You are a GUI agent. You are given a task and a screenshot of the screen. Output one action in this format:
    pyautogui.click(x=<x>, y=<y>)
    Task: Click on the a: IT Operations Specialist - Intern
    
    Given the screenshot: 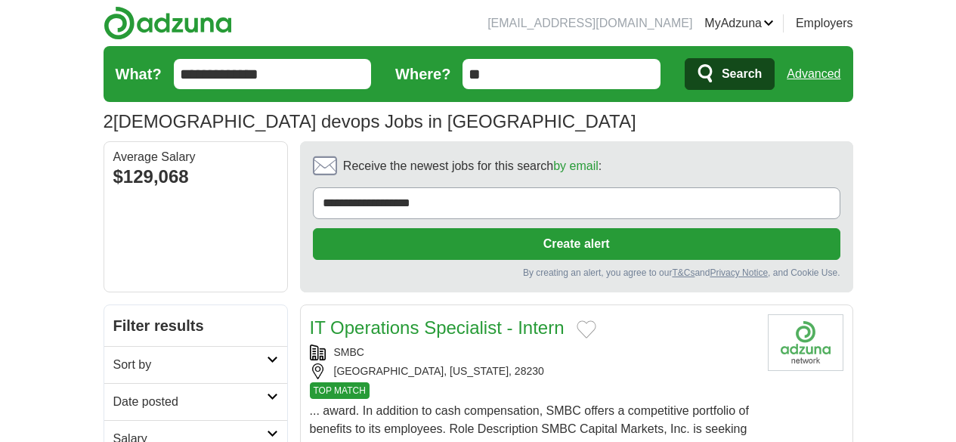 What is the action you would take?
    pyautogui.click(x=437, y=327)
    